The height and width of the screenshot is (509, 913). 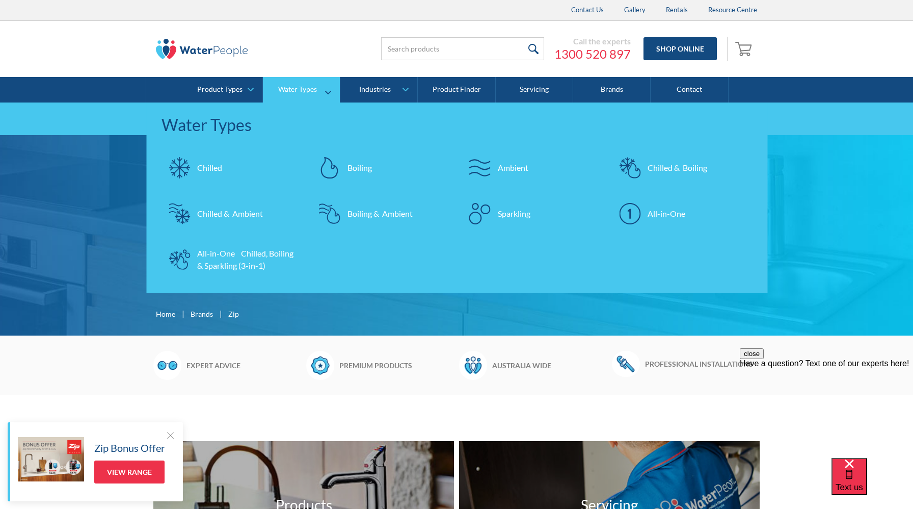 What do you see at coordinates (320, 365) in the screenshot?
I see `img: Badge` at bounding box center [320, 365].